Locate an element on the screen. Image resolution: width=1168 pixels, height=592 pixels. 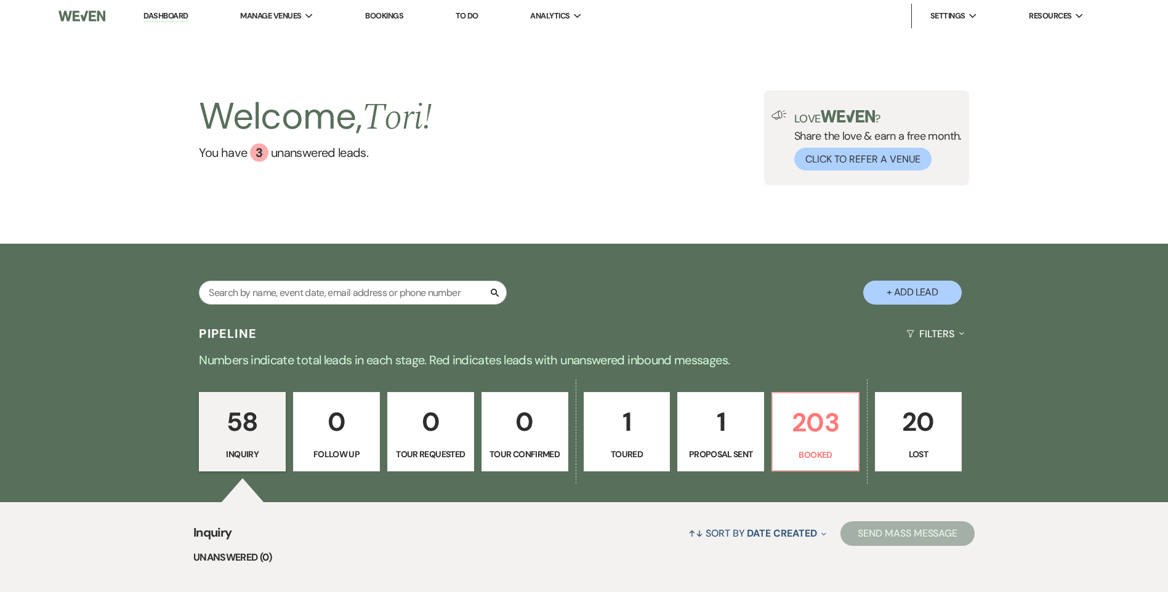
img: loud-speaker-illustration.svg is located at coordinates (779, 115).